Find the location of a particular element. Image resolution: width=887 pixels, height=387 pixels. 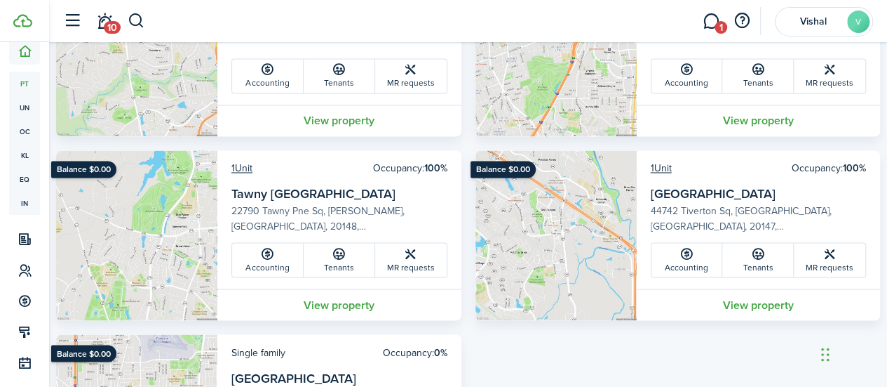

a: kl is located at coordinates (25, 155).